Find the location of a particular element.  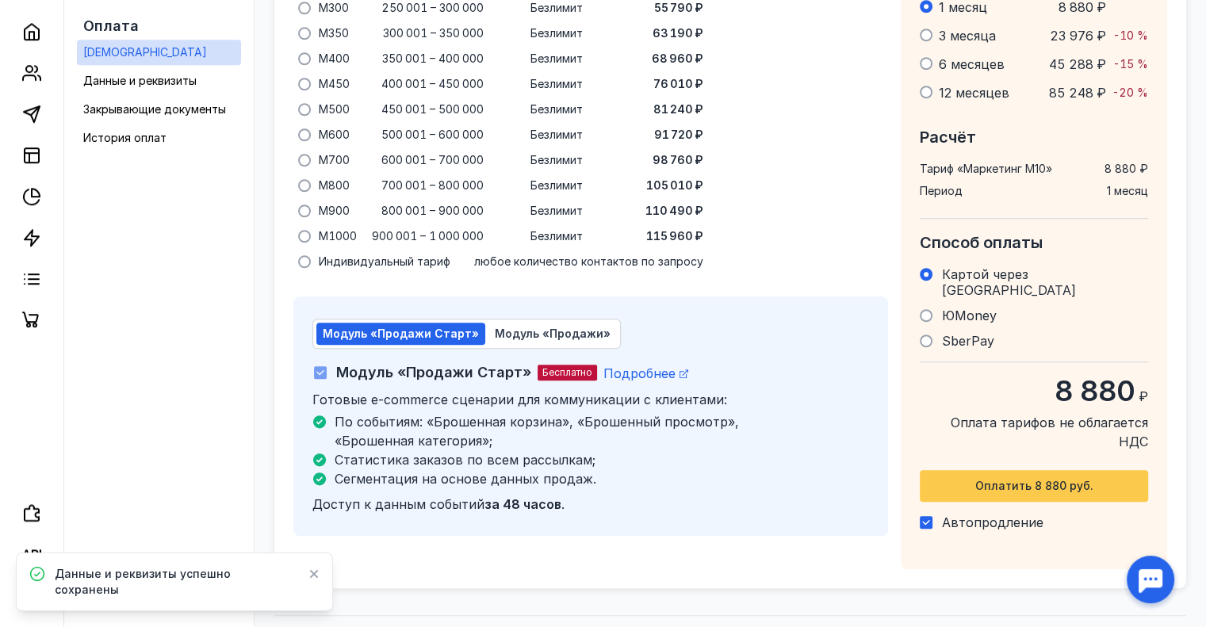

a: Закрывающие документы is located at coordinates (159, 109).